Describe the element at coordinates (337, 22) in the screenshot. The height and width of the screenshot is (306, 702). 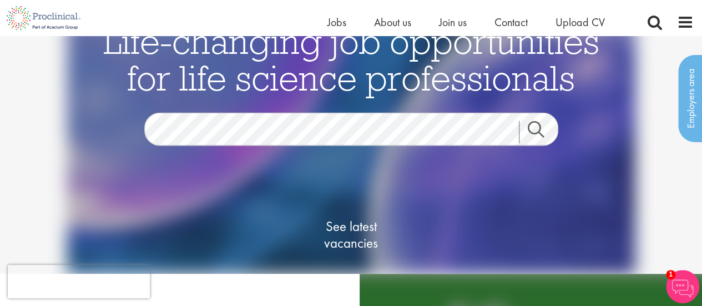
I see `span: Jobs` at that location.